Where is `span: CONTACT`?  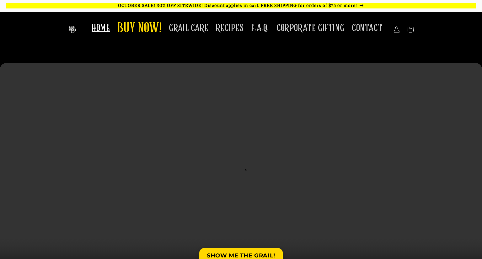 span: CONTACT is located at coordinates (367, 28).